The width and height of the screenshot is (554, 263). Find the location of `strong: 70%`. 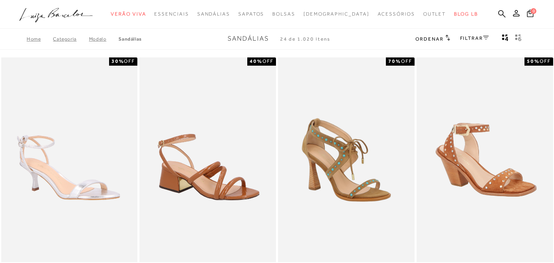

strong: 70% is located at coordinates (395, 61).